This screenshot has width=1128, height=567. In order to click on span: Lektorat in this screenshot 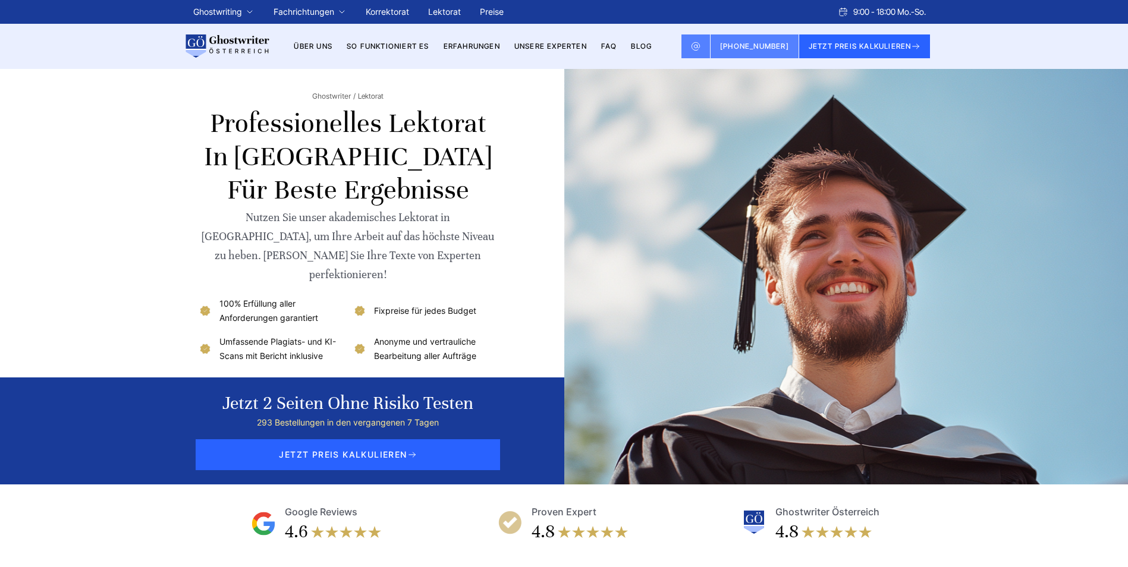, I will do `click(370, 96)`.